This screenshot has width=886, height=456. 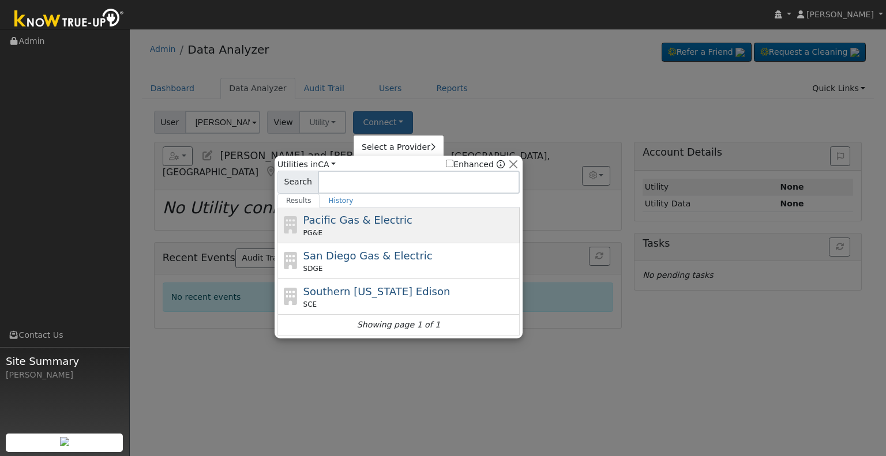 What do you see at coordinates (313, 233) in the screenshot?
I see `span: PG&E` at bounding box center [313, 233].